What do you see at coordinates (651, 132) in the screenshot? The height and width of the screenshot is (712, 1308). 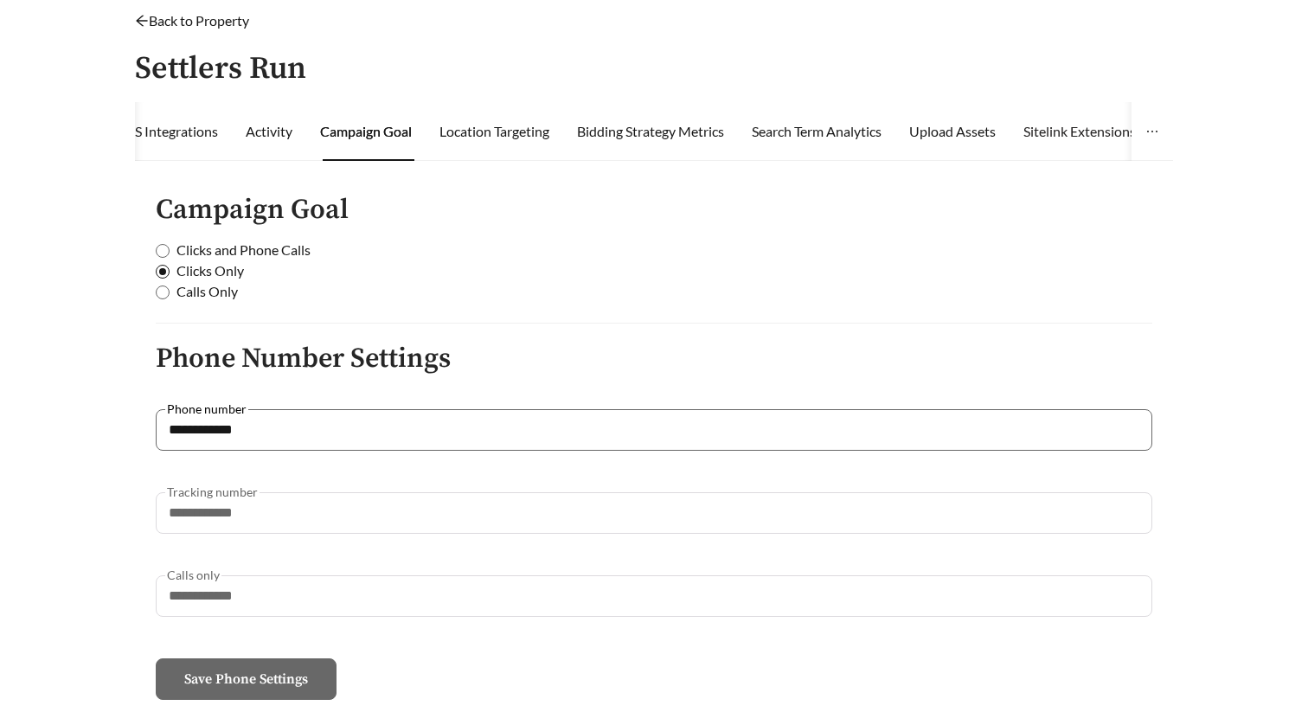 I see `div: Bidding Strategy Metrics` at bounding box center [651, 132].